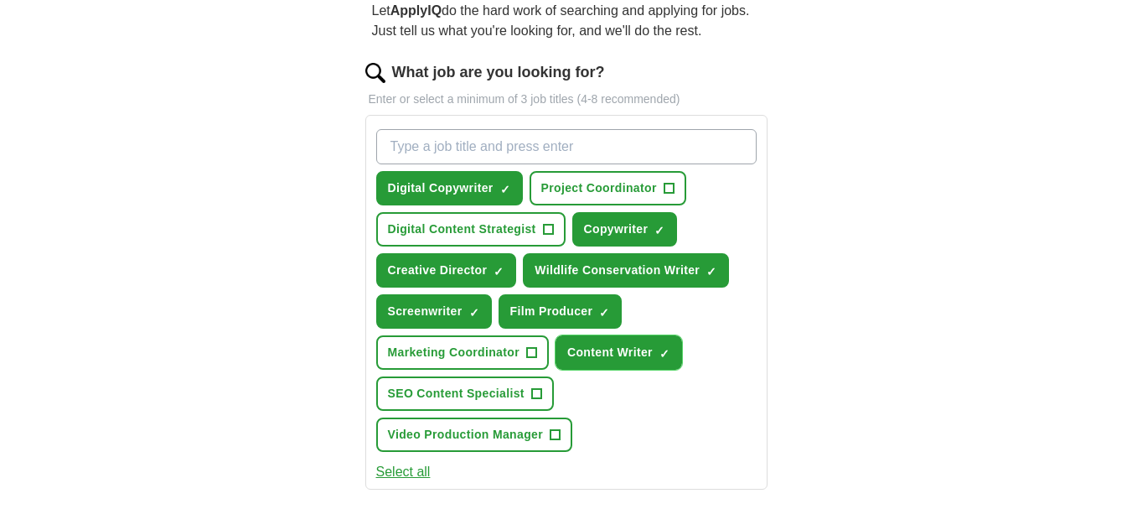  What do you see at coordinates (551, 311) in the screenshot?
I see `span: Film Producer` at bounding box center [551, 311].